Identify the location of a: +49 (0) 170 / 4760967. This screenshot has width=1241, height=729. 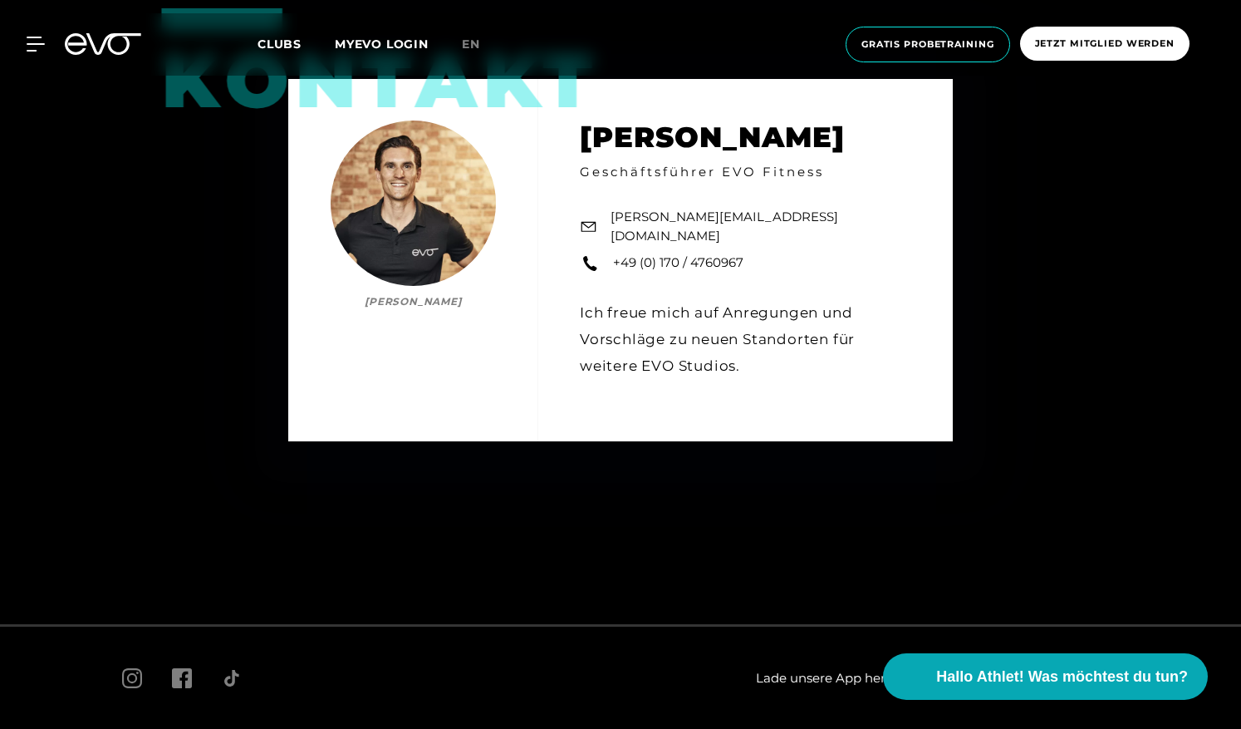
(678, 263).